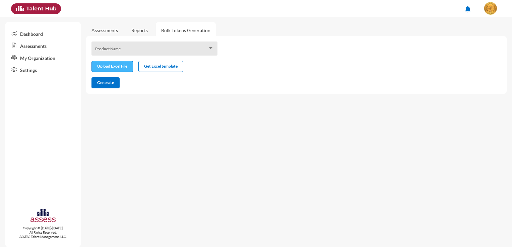  What do you see at coordinates (468, 9) in the screenshot?
I see `mat-icon: notifications` at bounding box center [468, 9].